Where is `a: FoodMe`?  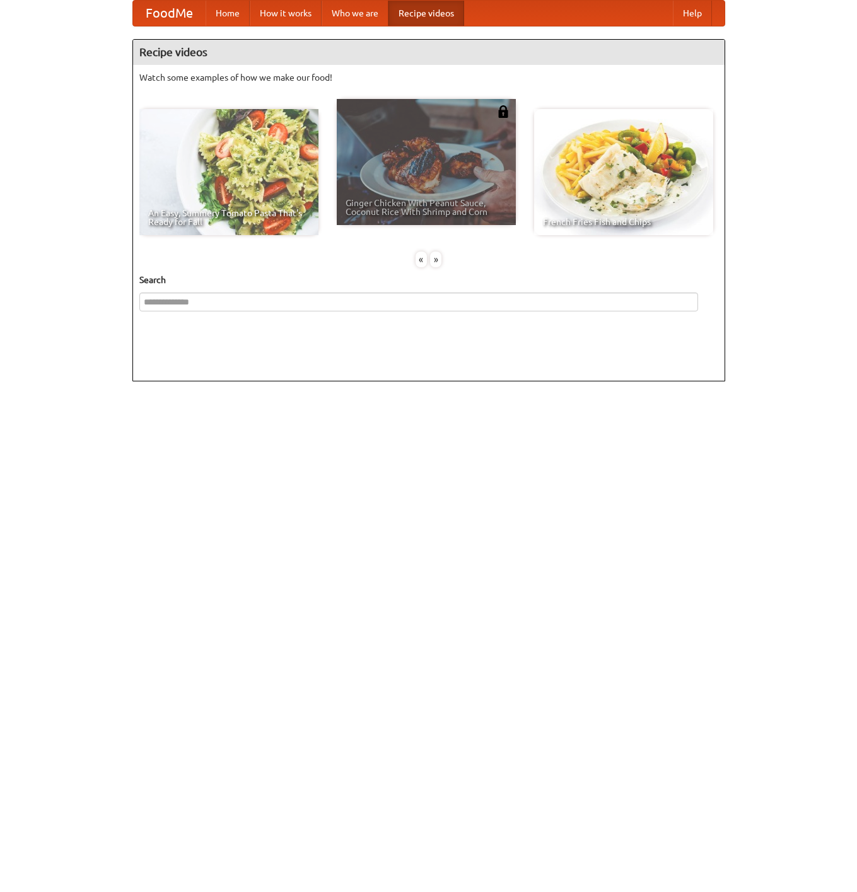 a: FoodMe is located at coordinates (169, 13).